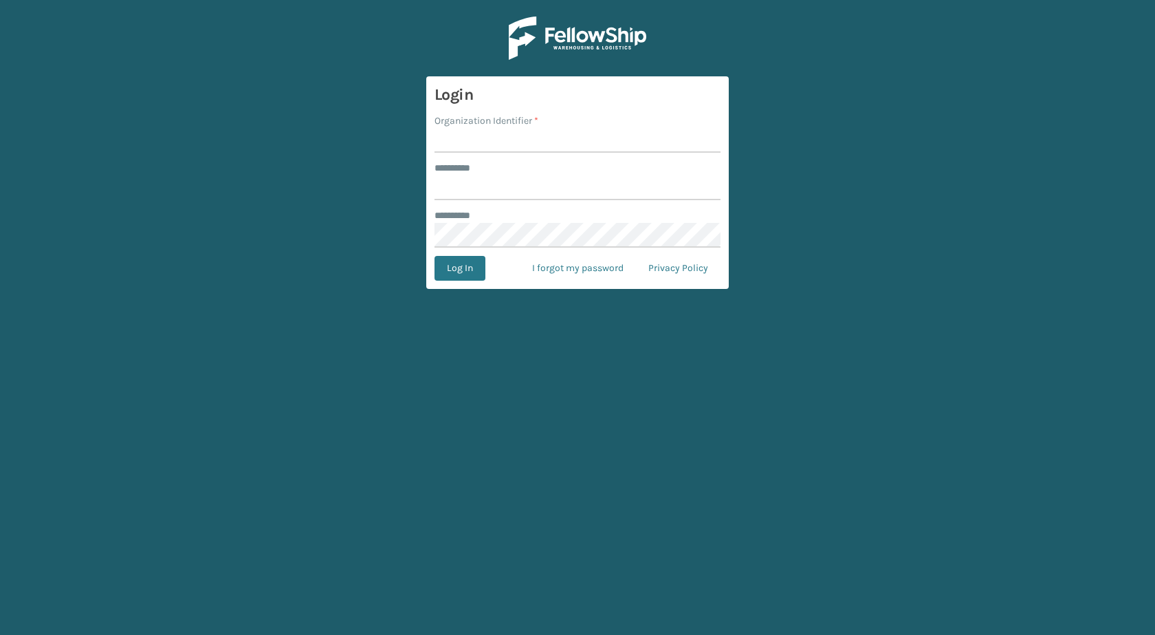 The width and height of the screenshot is (1155, 635). What do you see at coordinates (578, 38) in the screenshot?
I see `img: Logo` at bounding box center [578, 38].